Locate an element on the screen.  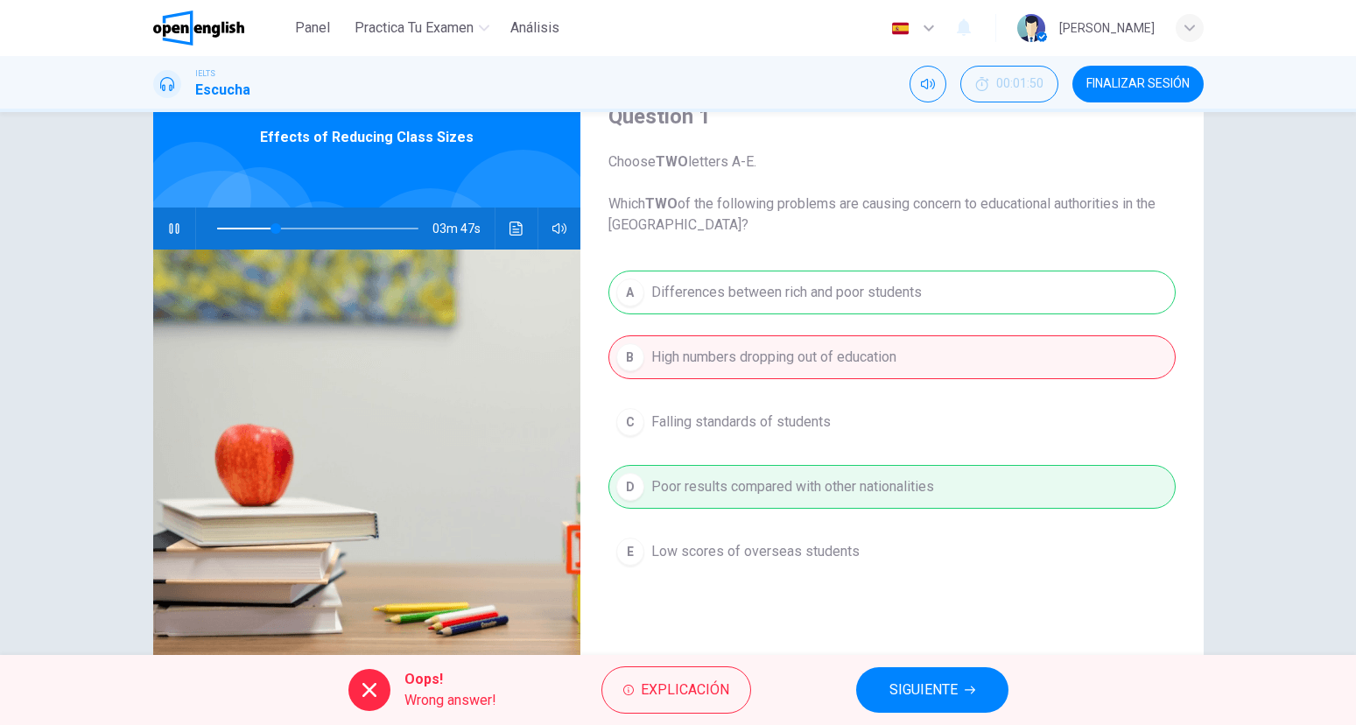
span: 00:01:50 is located at coordinates (1020, 84).